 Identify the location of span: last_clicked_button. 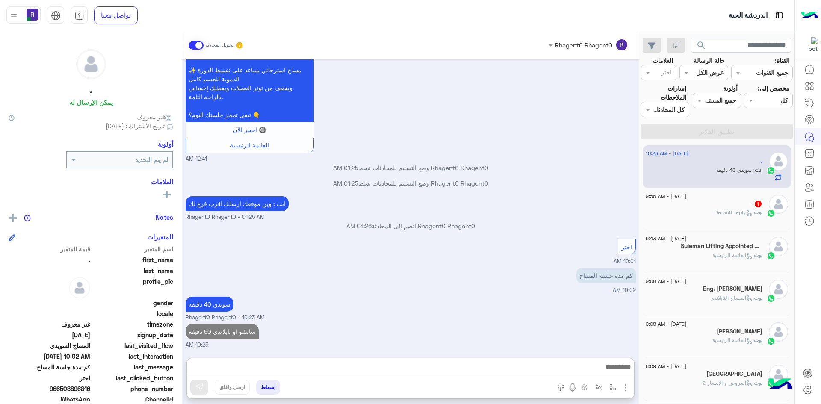
(133, 378).